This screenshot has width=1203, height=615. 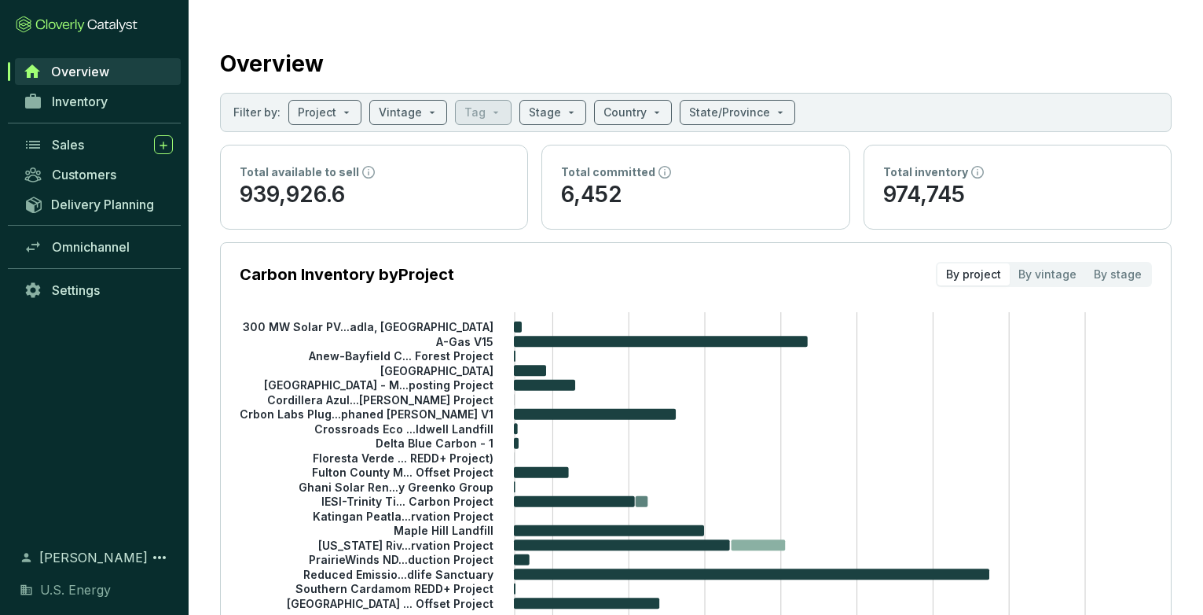 What do you see at coordinates (608, 172) in the screenshot?
I see `p: Total committed` at bounding box center [608, 172].